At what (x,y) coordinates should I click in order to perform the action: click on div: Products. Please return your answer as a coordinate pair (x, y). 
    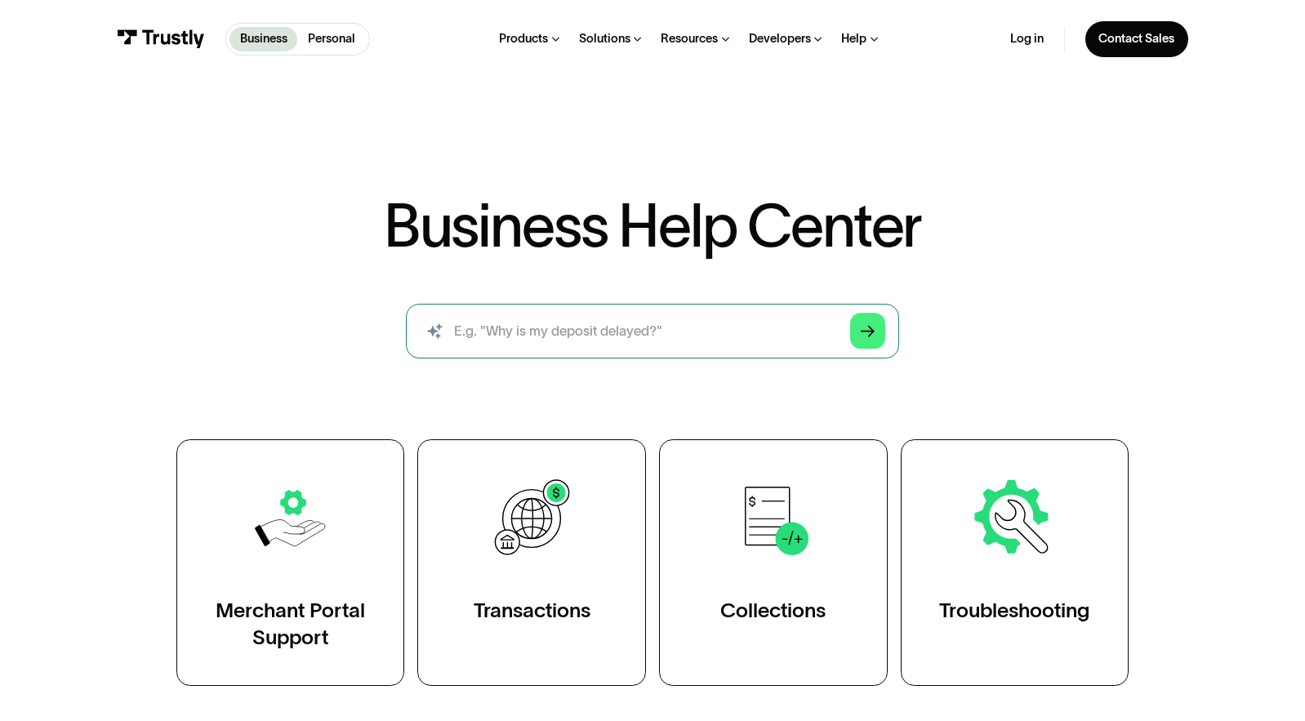
    Looking at the image, I should click on (523, 38).